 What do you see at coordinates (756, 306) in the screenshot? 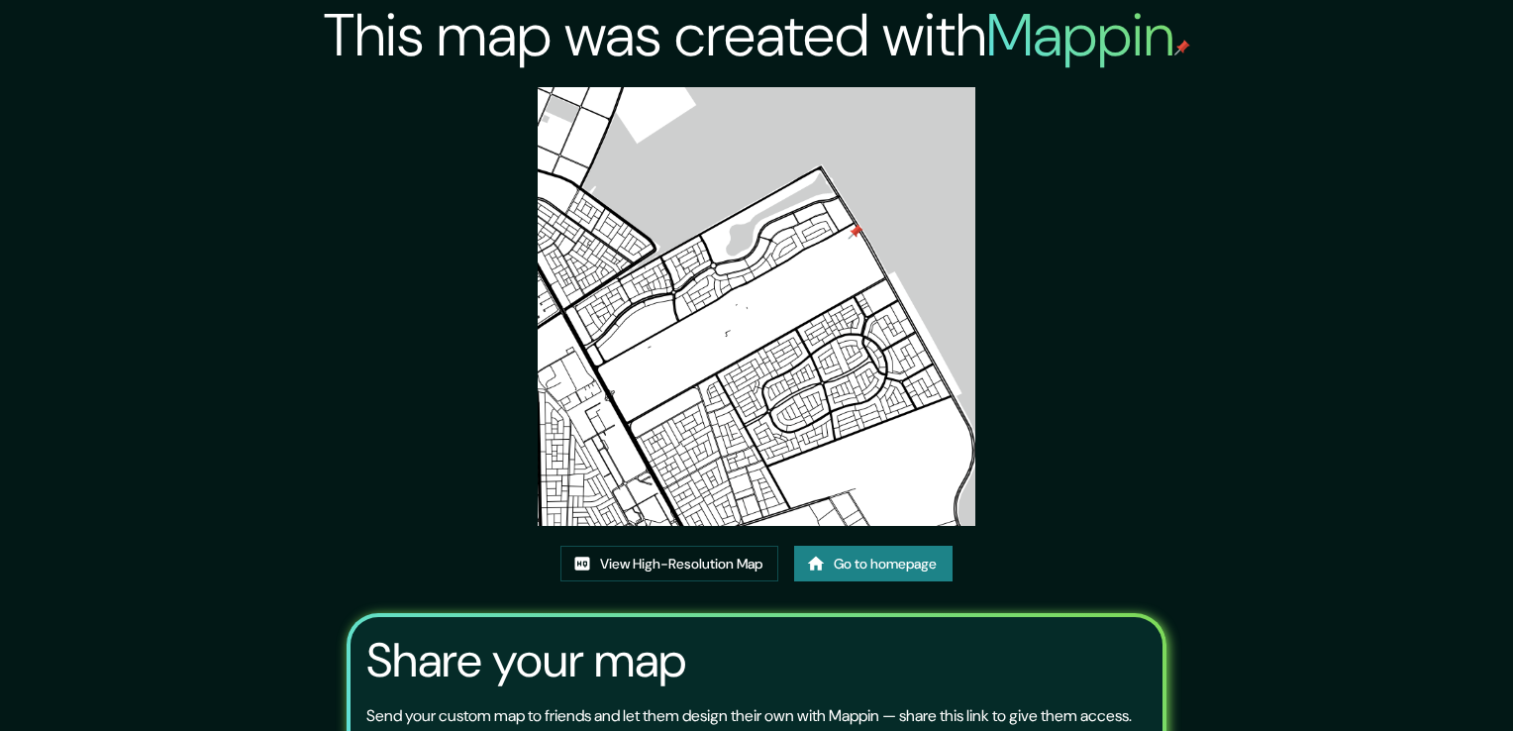
I see `img: created-map` at bounding box center [756, 306].